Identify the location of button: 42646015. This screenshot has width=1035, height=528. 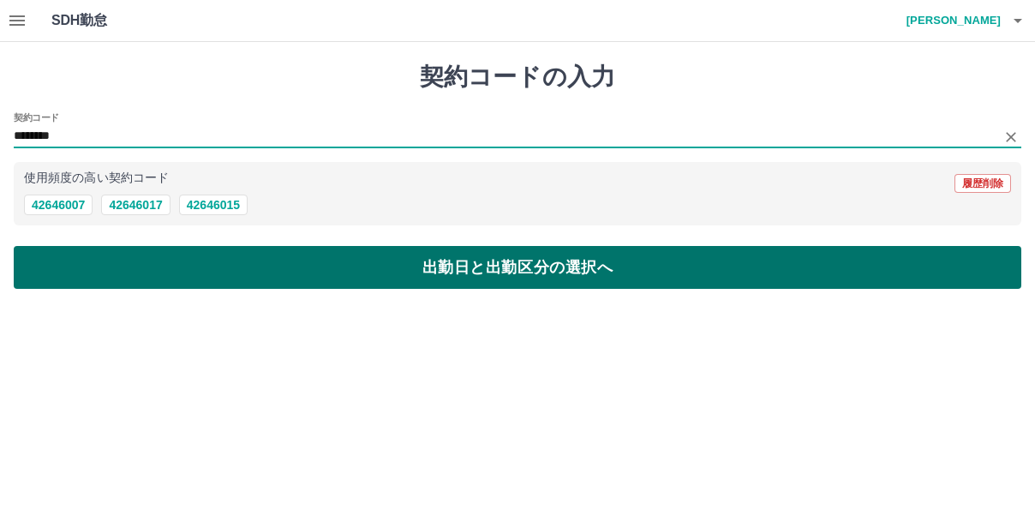
(213, 205).